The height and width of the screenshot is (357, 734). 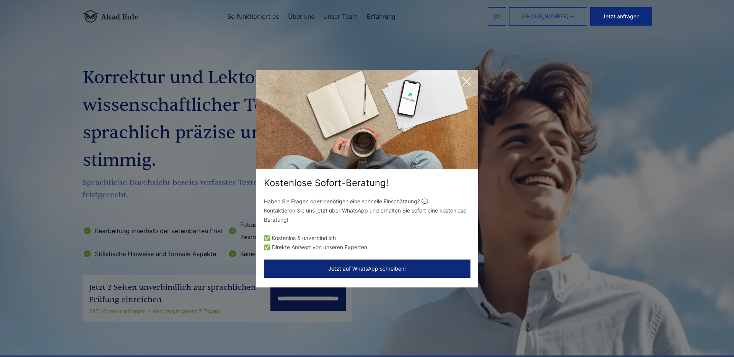 I want to click on img: exit, so click(x=367, y=120).